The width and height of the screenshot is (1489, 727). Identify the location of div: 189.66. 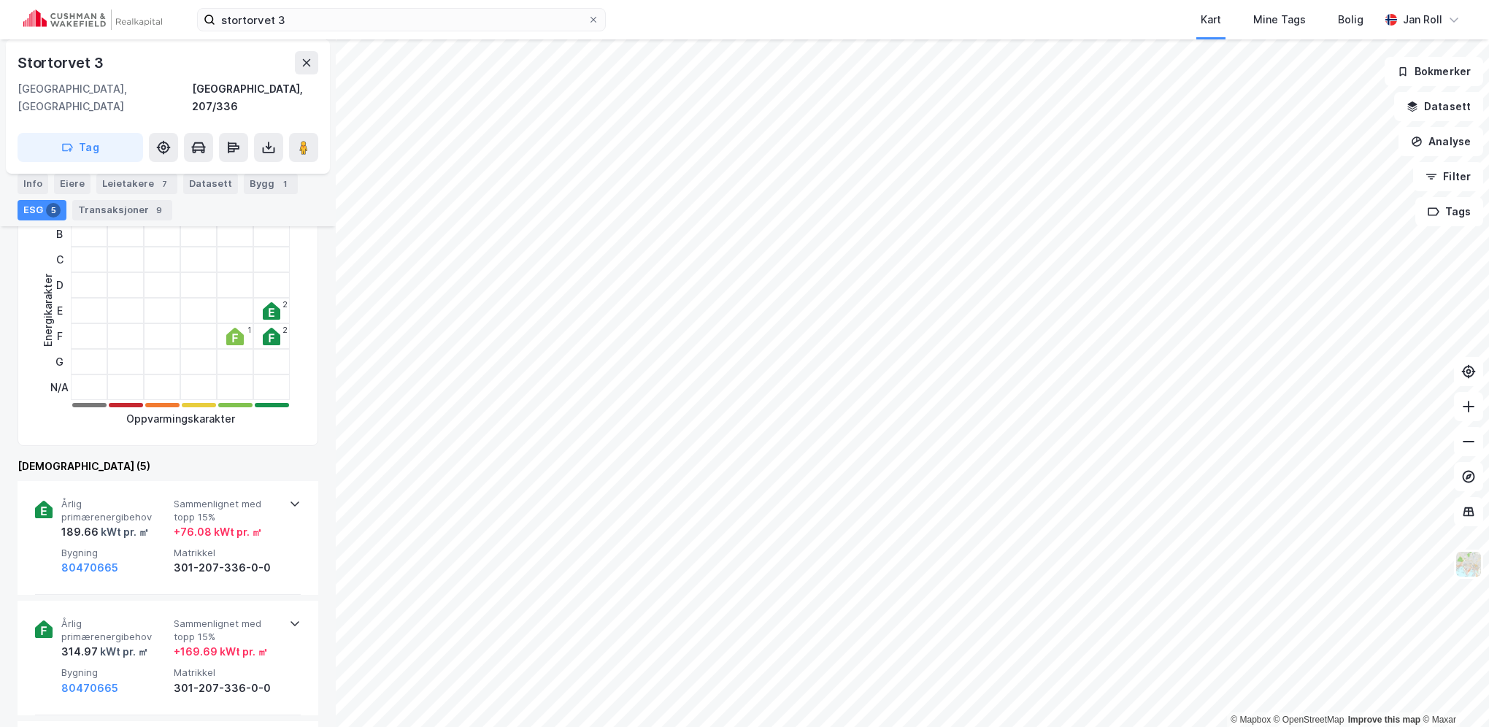
(105, 532).